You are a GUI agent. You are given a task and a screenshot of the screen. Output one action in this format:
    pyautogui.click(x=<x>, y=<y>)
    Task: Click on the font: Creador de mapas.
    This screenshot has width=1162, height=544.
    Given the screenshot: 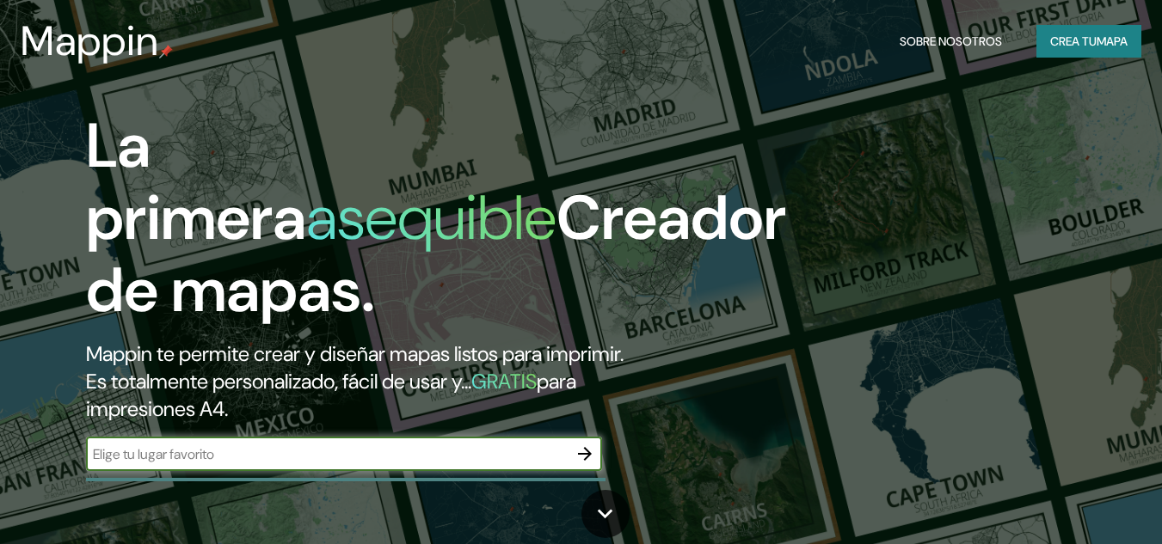 What is the action you would take?
    pyautogui.click(x=436, y=254)
    